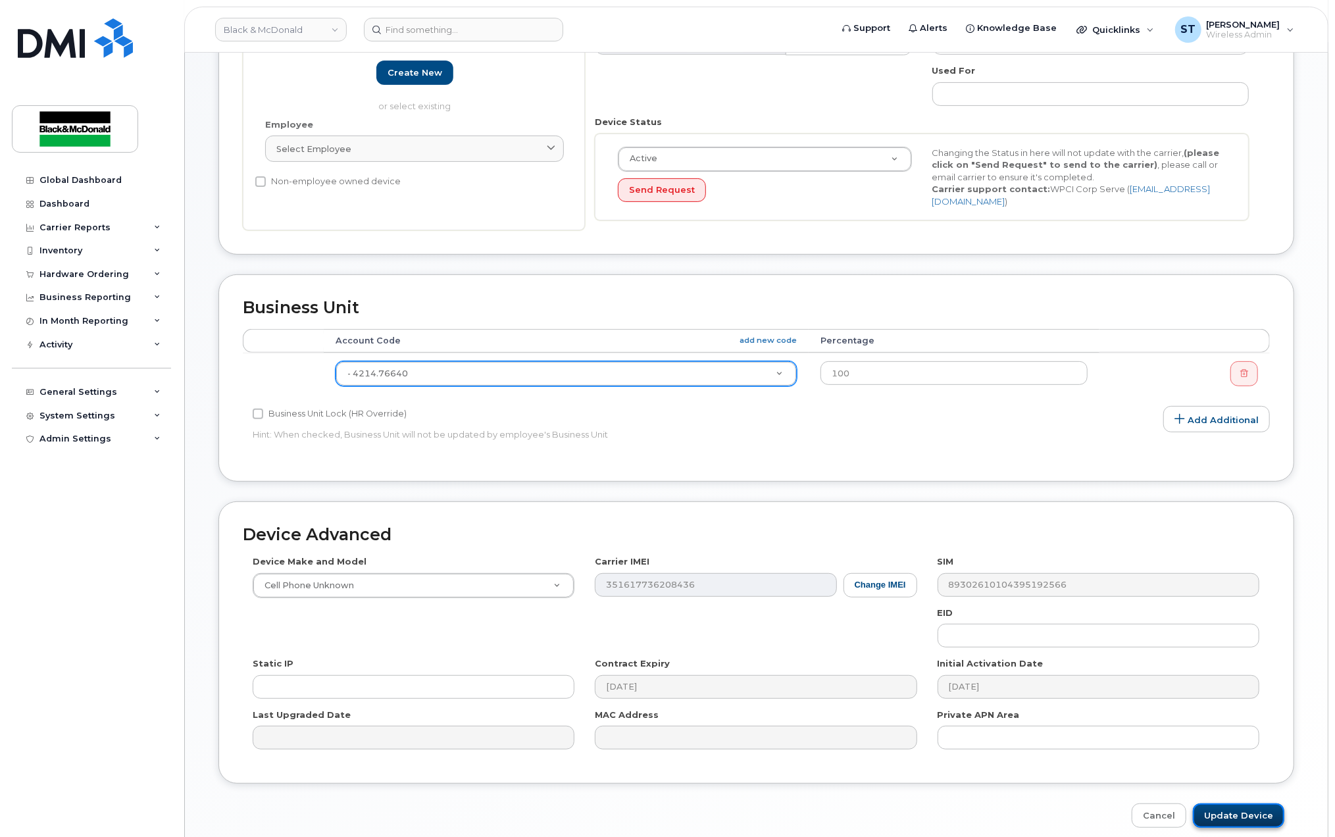 The image size is (1335, 837). Describe the element at coordinates (978, 714) in the screenshot. I see `label: Private APN Area` at that location.